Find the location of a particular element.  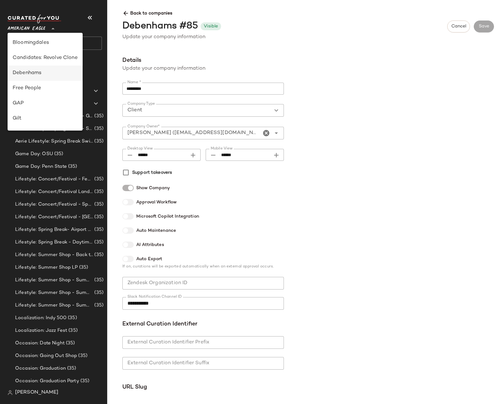

div: GAP is located at coordinates (45, 103).